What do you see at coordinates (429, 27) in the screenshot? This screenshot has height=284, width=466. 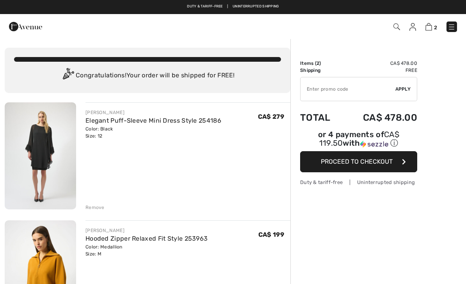 I see `img: Shopping Bag` at bounding box center [429, 27].